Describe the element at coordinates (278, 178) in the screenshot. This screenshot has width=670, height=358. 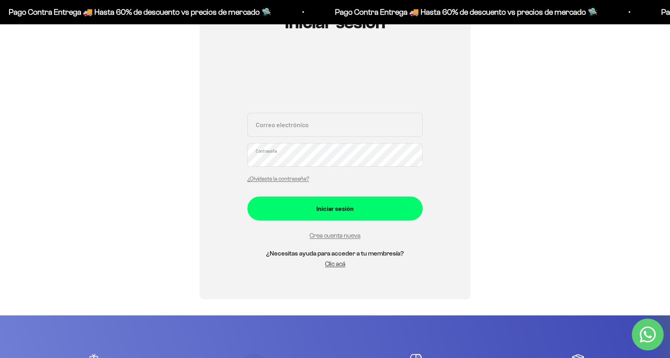
I see `a: ¿Olvidaste la contraseña?` at that location.